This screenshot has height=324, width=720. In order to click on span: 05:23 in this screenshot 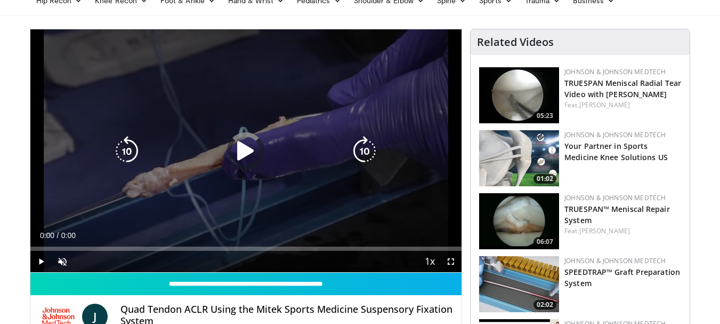, I will do `click(545, 116)`.